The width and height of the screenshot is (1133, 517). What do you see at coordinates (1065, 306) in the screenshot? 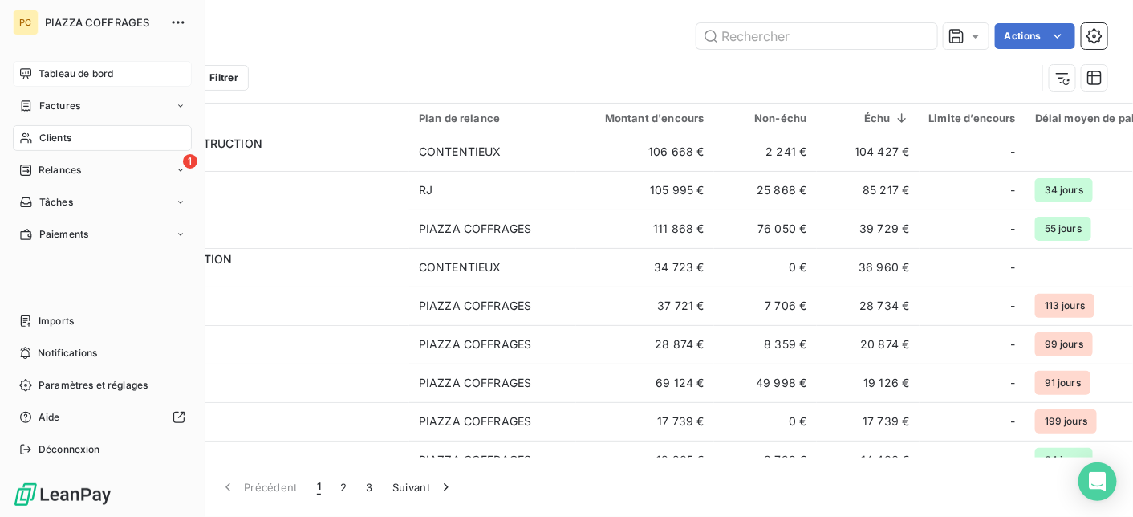
I see `span: 113 jours` at bounding box center [1065, 306].